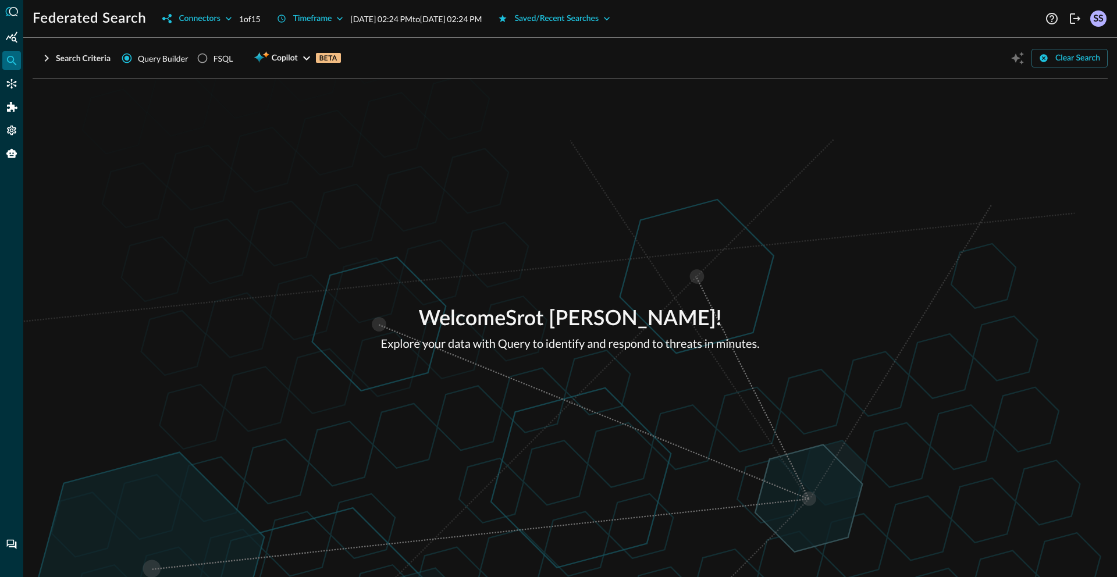 The image size is (1117, 577). I want to click on div: Query Agent, so click(12, 154).